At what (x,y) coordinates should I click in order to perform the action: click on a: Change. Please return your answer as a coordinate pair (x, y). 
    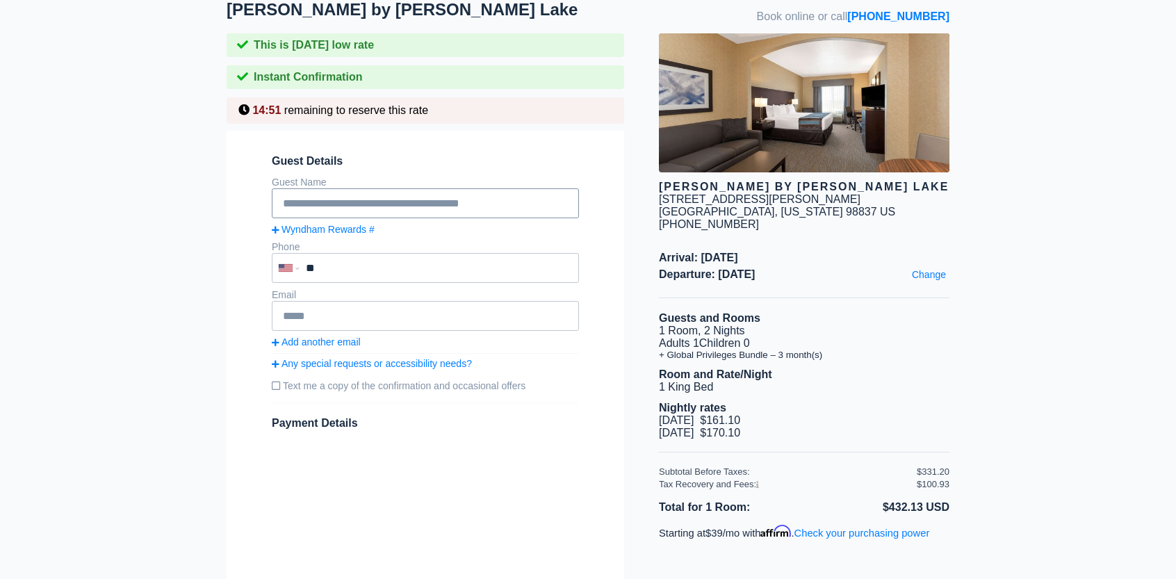
    Looking at the image, I should click on (928, 274).